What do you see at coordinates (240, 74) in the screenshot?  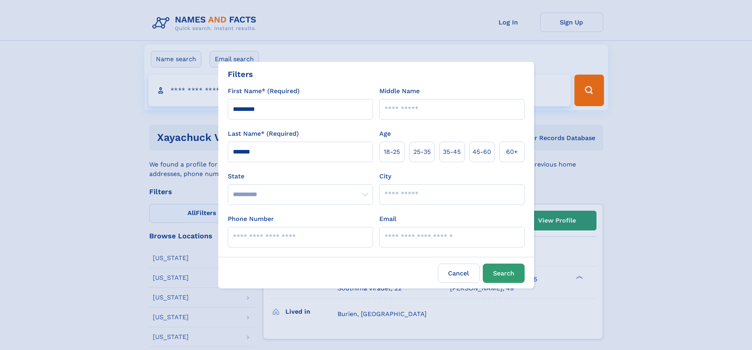 I see `div: Filters` at bounding box center [240, 74].